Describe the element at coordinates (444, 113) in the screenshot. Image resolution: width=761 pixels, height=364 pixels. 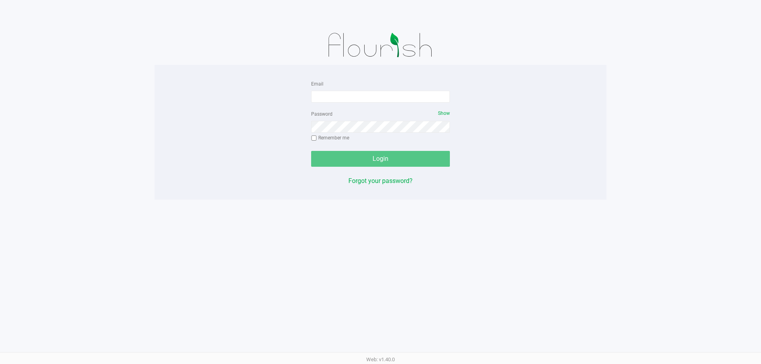
I see `span: Show` at that location.